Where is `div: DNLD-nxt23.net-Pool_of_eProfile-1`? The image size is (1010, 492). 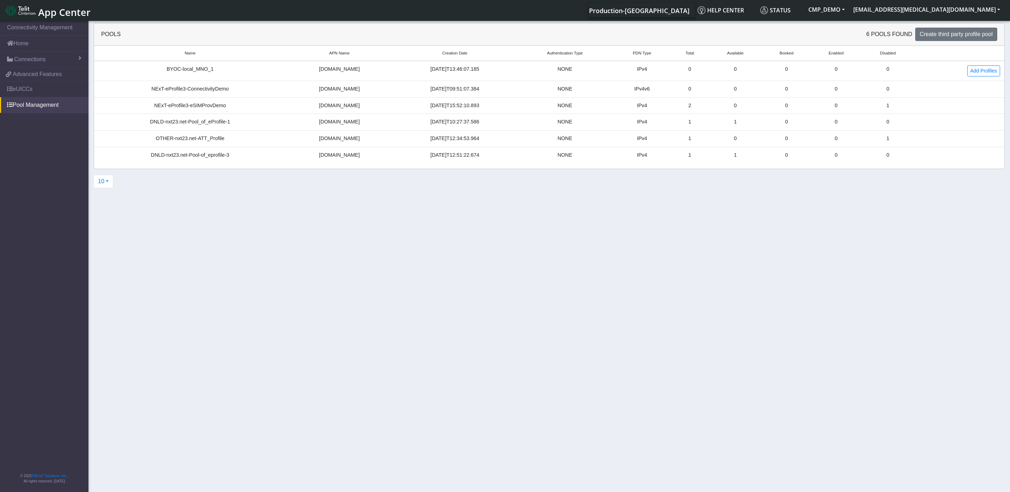 div: DNLD-nxt23.net-Pool_of_eProfile-1 is located at coordinates (190, 122).